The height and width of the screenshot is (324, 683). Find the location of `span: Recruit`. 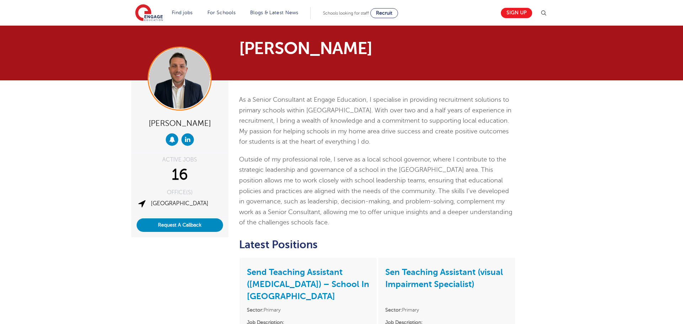

span: Recruit is located at coordinates (384, 13).